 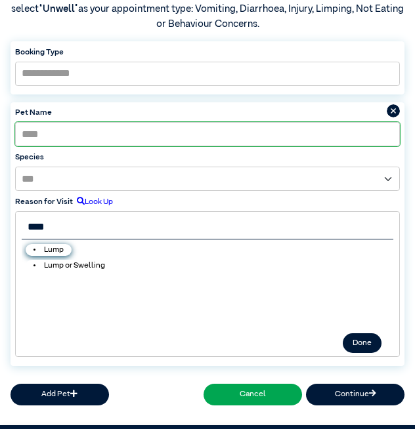 I want to click on span: “Unwell”, so click(x=58, y=9).